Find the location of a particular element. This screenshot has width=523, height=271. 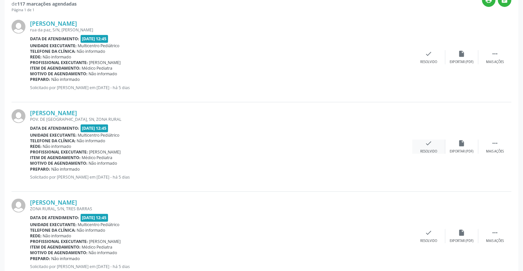

div: Página 1 de 1 is located at coordinates (44, 10).